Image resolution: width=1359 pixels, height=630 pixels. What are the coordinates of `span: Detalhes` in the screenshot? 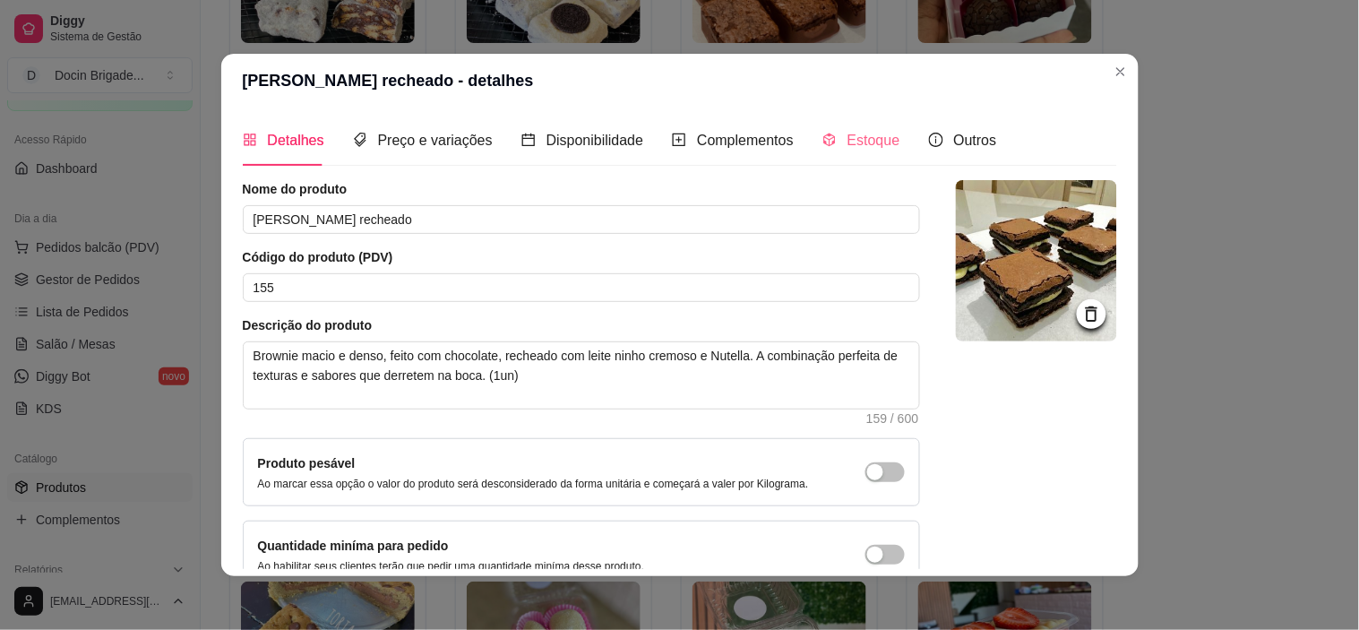 It's located at (296, 140).